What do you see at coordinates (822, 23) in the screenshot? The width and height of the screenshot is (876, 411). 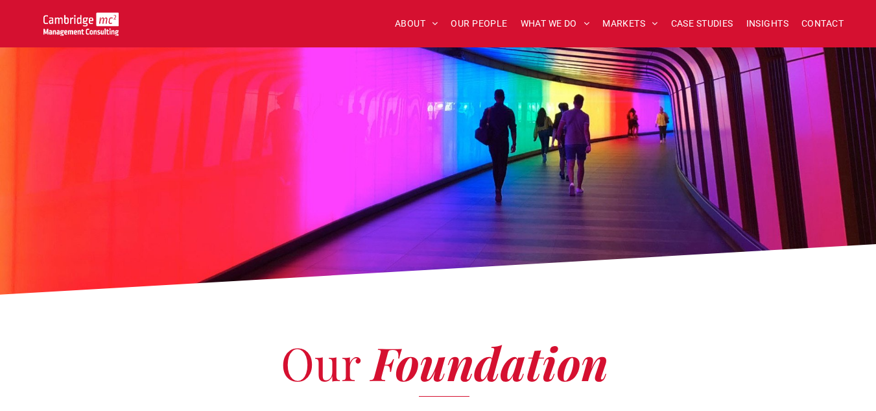 I see `a: CONTACT` at bounding box center [822, 23].